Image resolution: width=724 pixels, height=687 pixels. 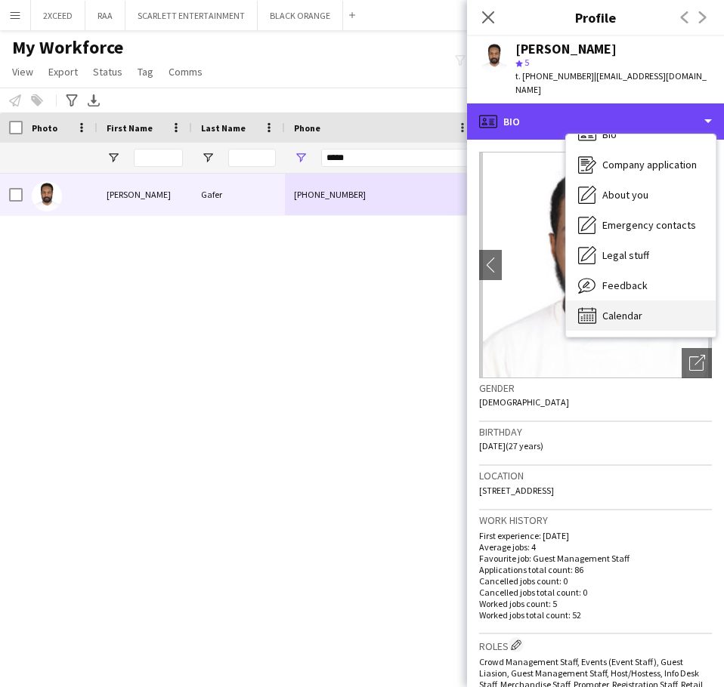 I want to click on button: SCARLETT ENTERTAINMENT, so click(x=191, y=15).